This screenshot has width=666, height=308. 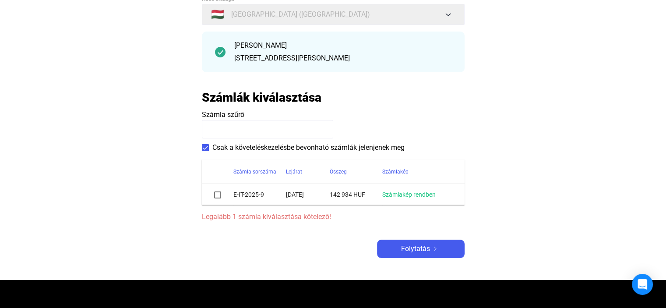 I want to click on div: Open Intercom Messenger, so click(x=642, y=284).